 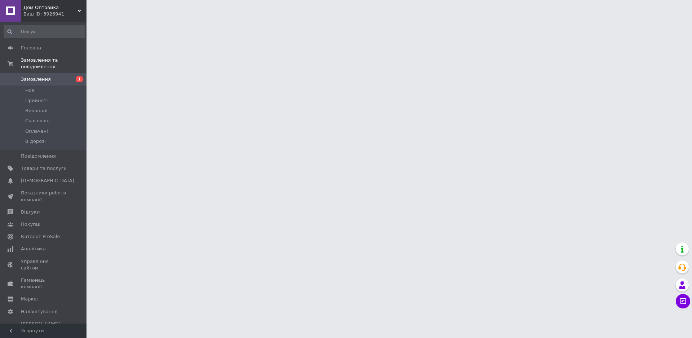 I want to click on div: Ваш ID: 3926941, so click(x=55, y=14).